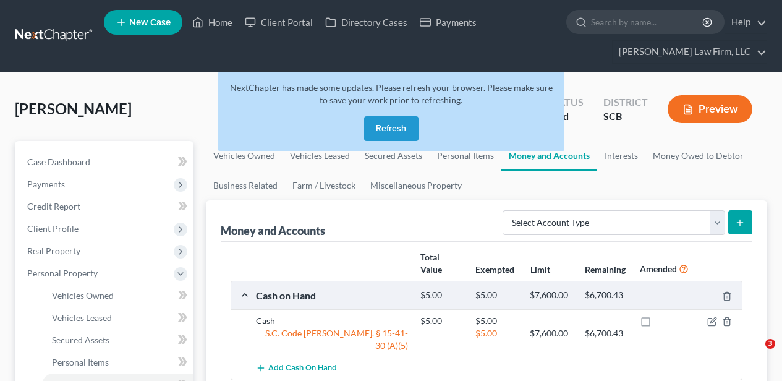 The height and width of the screenshot is (381, 782). I want to click on div: District, so click(625, 102).